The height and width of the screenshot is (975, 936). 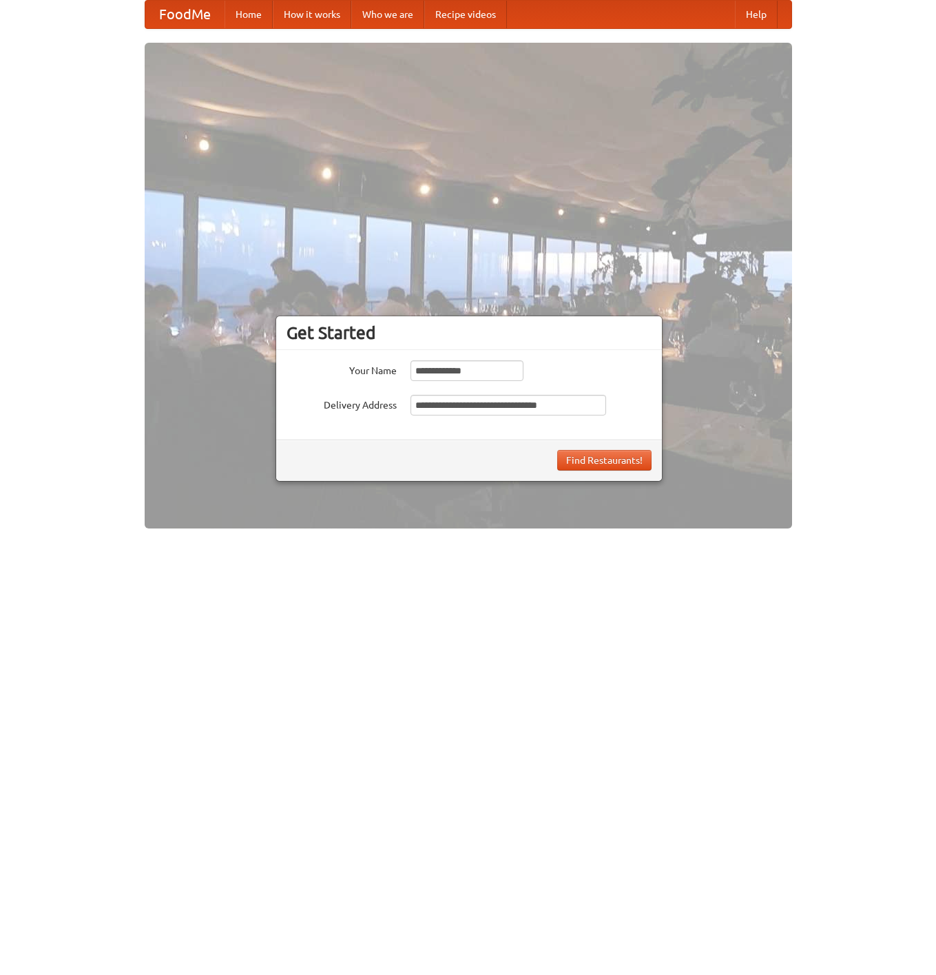 I want to click on a: FoodMe, so click(x=185, y=14).